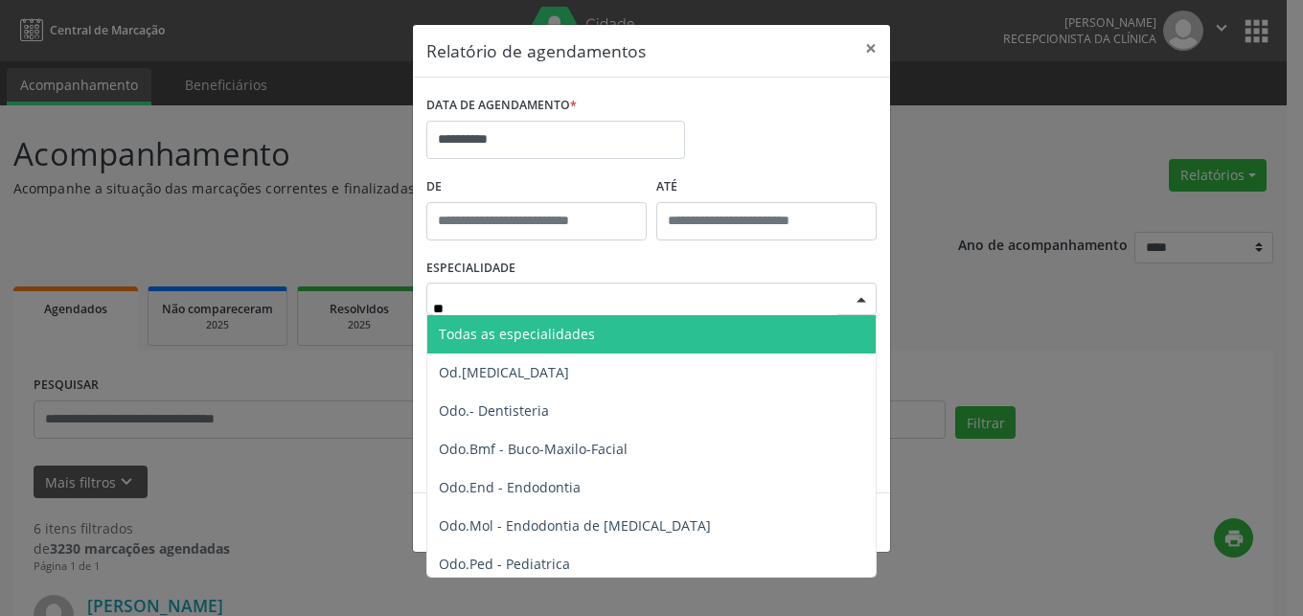  What do you see at coordinates (536, 51) in the screenshot?
I see `h5: Relatório de agendamentos` at bounding box center [536, 51].